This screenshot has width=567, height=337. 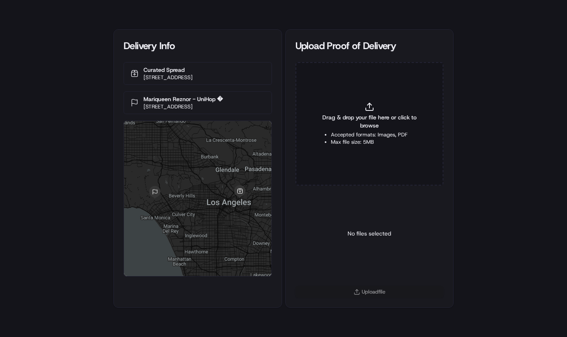 I want to click on p: Mariqueen Reznor - UniHop �, so click(x=183, y=99).